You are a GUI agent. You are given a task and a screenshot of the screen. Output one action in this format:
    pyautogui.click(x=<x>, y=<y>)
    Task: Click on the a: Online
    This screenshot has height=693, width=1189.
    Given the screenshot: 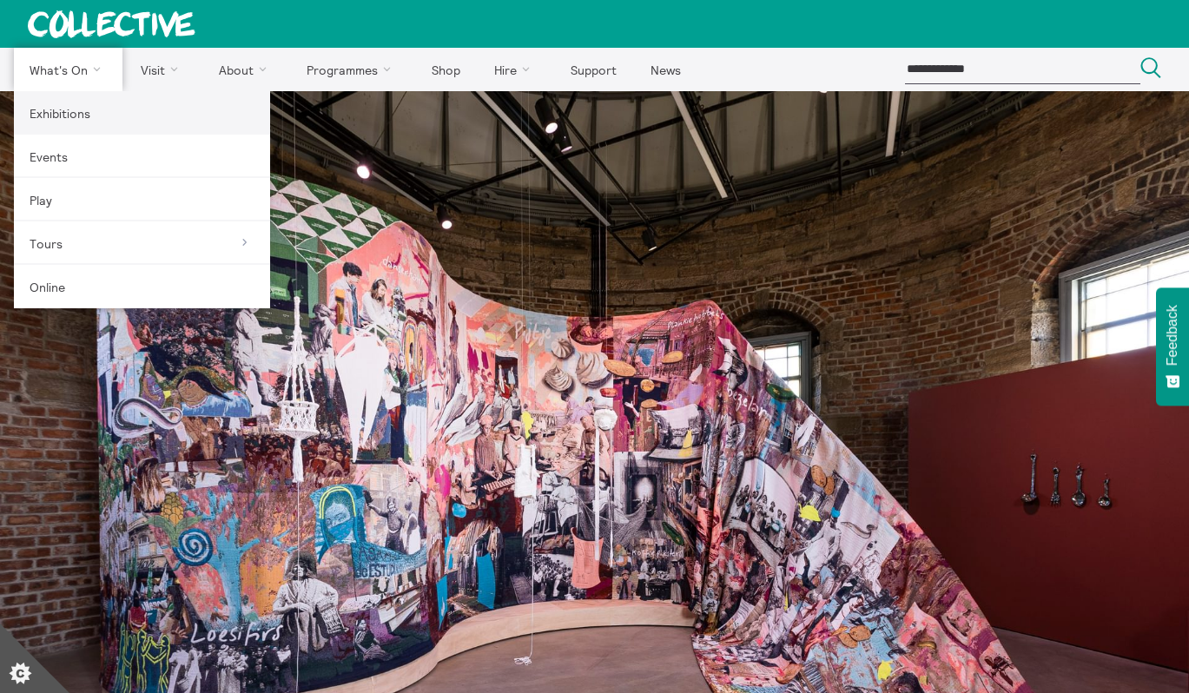 What is the action you would take?
    pyautogui.click(x=142, y=287)
    